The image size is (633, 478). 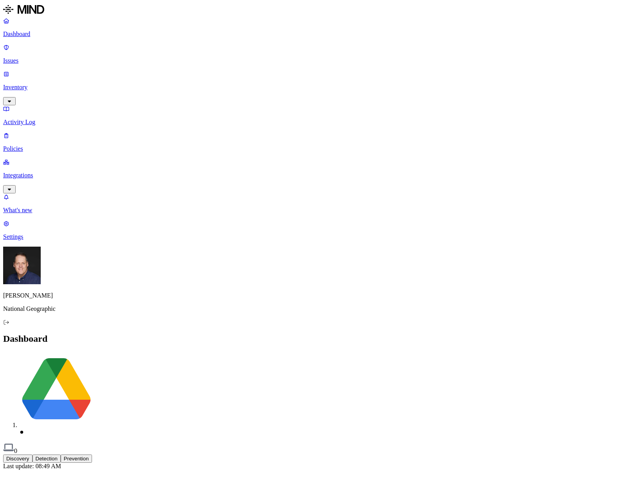 What do you see at coordinates (76, 459) in the screenshot?
I see `button: Prevention` at bounding box center [76, 459].